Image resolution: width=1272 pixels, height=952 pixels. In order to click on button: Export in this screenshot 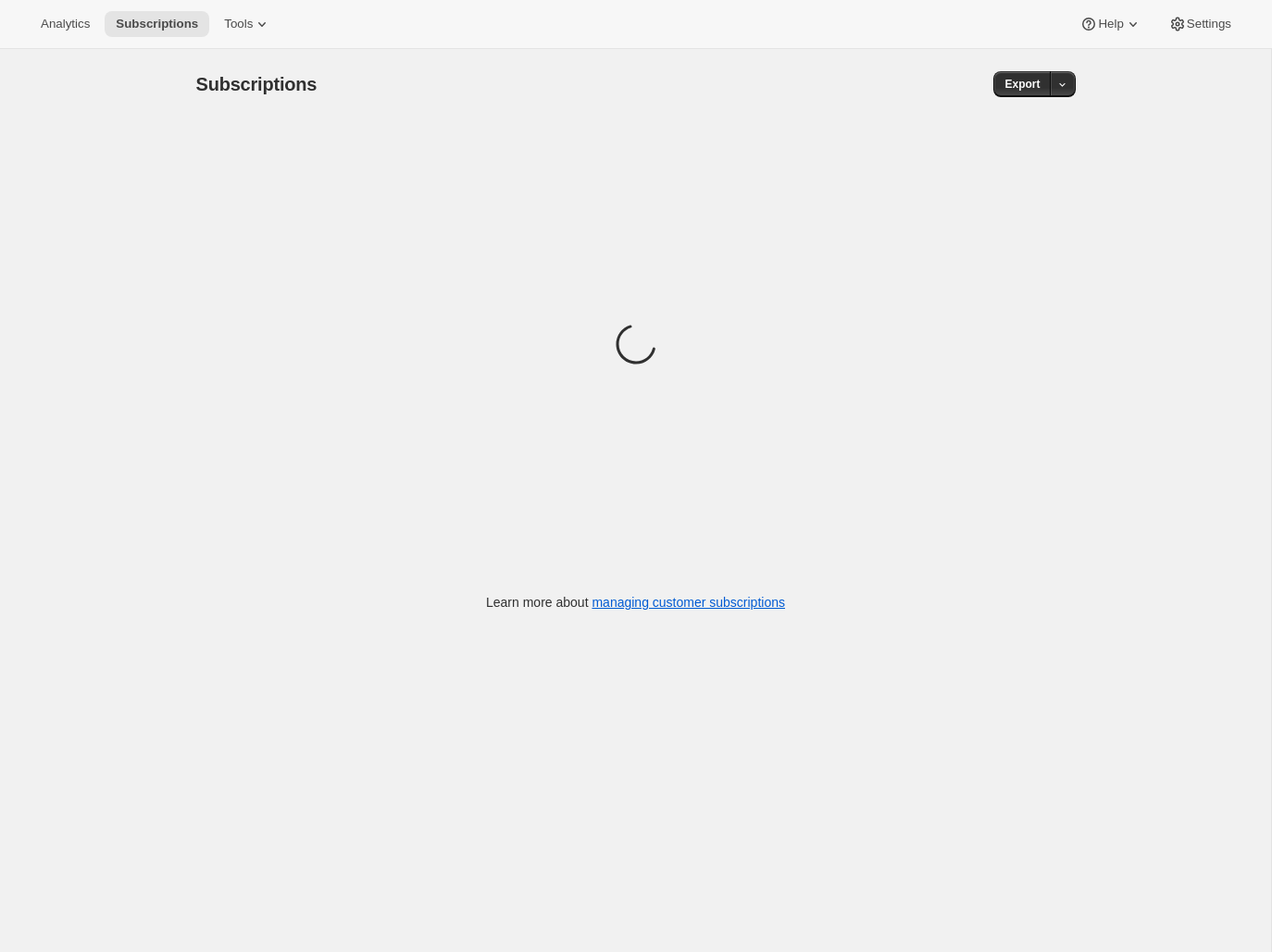, I will do `click(1022, 85)`.